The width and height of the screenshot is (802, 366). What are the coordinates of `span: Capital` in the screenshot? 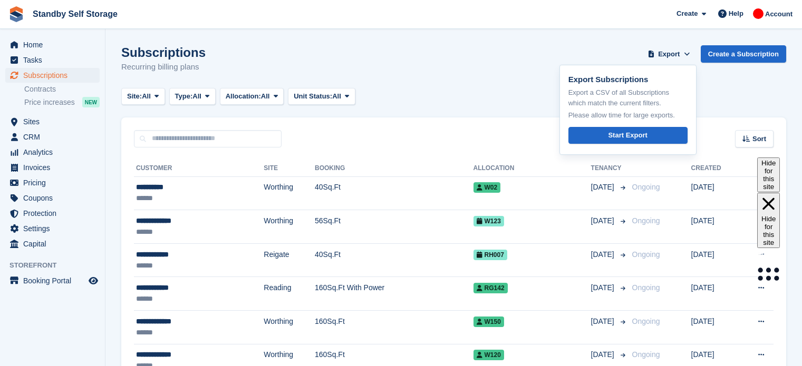 It's located at (55, 244).